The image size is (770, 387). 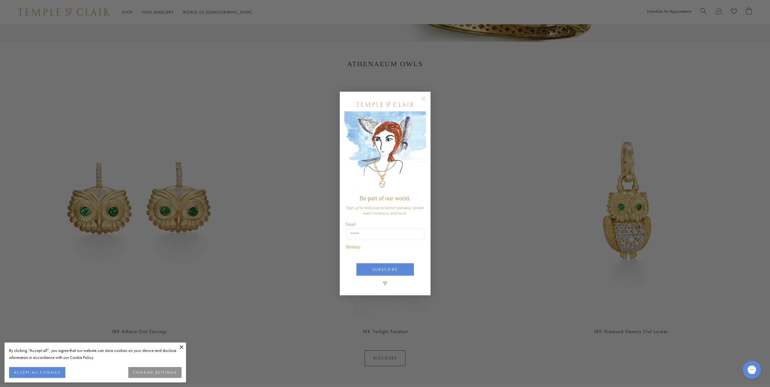 I want to click on div: By clicking “Accept all”, you agree that our website can store cookies on your device and disclos..., so click(x=95, y=354).